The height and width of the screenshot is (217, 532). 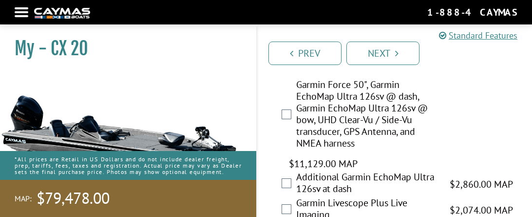 What do you see at coordinates (123, 48) in the screenshot?
I see `h1: My - CX 20` at bounding box center [123, 48].